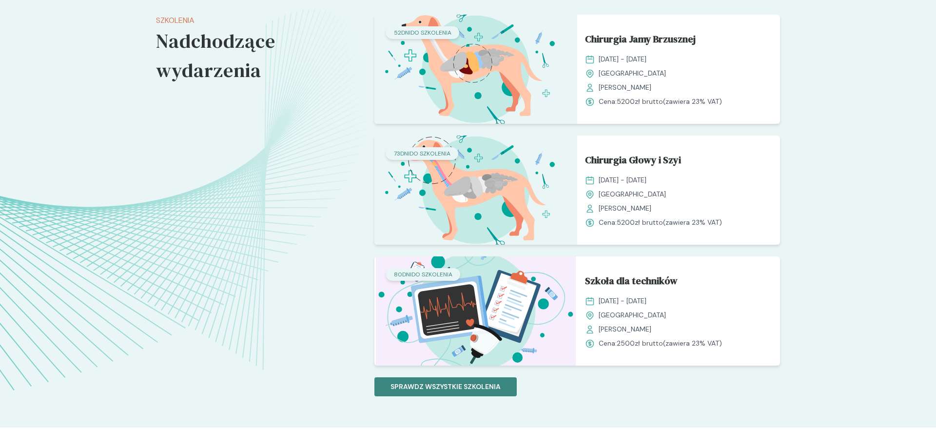 This screenshot has width=936, height=448. Describe the element at coordinates (446, 387) in the screenshot. I see `button: Sprawdz wszystkie szkolenia` at that location.